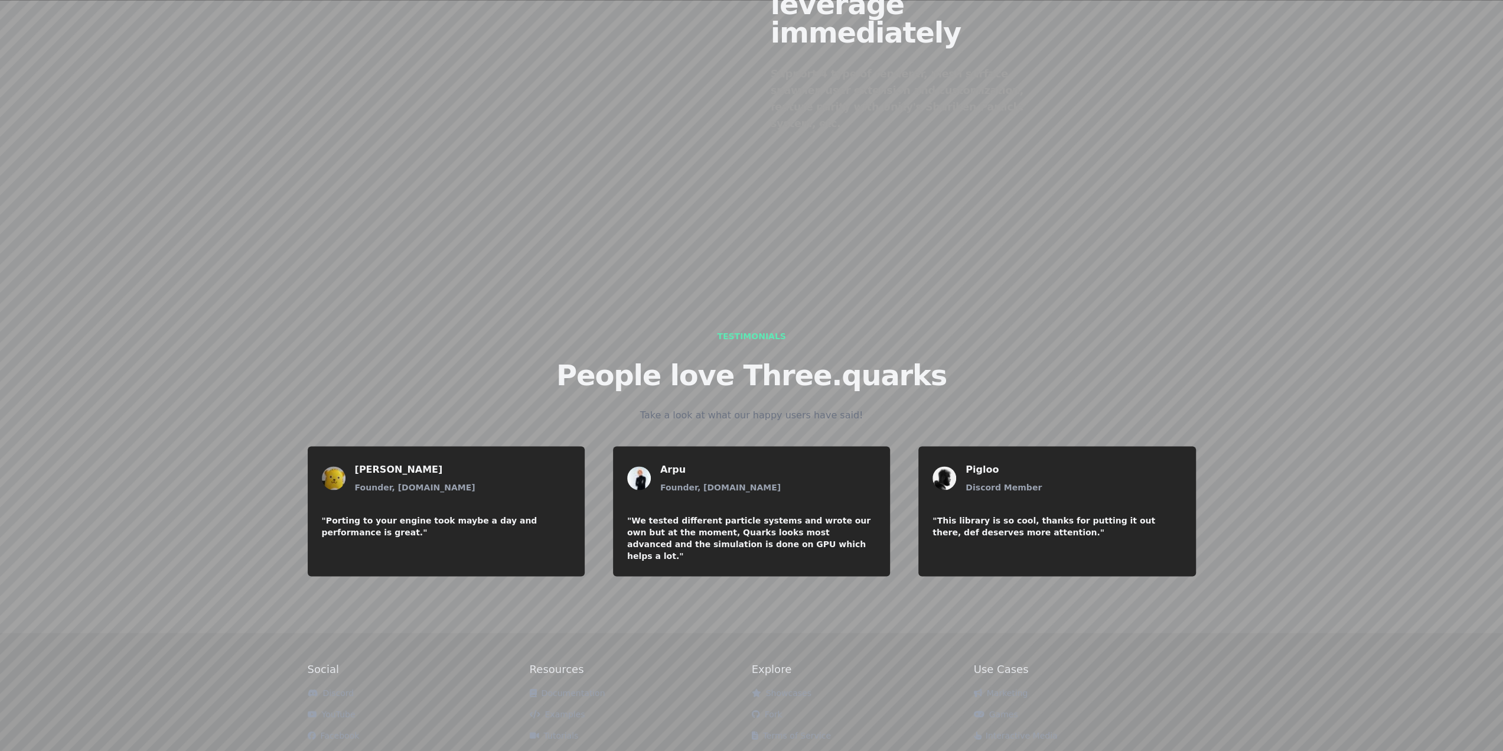 This screenshot has width=1503, height=751. I want to click on img: customer Pigloo, so click(945, 478).